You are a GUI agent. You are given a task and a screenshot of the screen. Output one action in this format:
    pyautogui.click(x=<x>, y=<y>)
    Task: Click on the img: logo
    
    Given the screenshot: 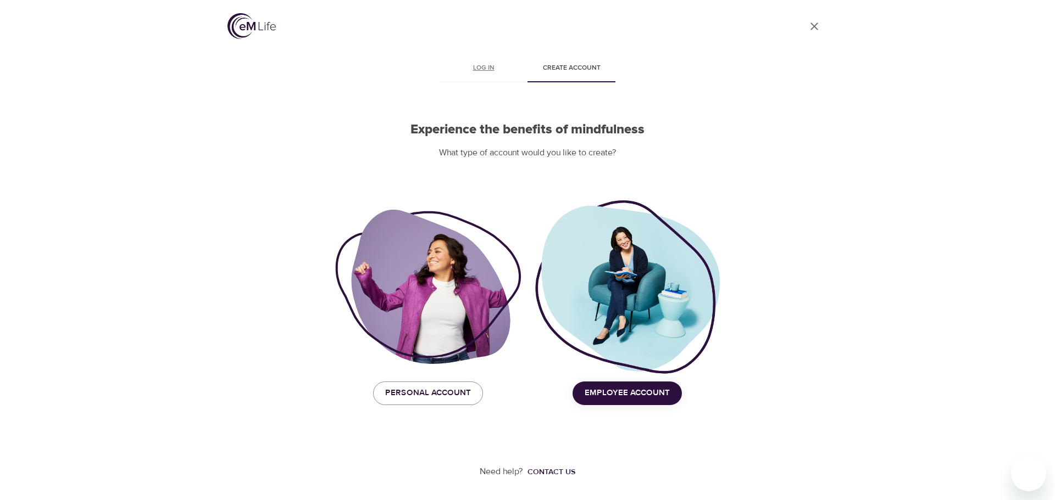 What is the action you would take?
    pyautogui.click(x=252, y=26)
    